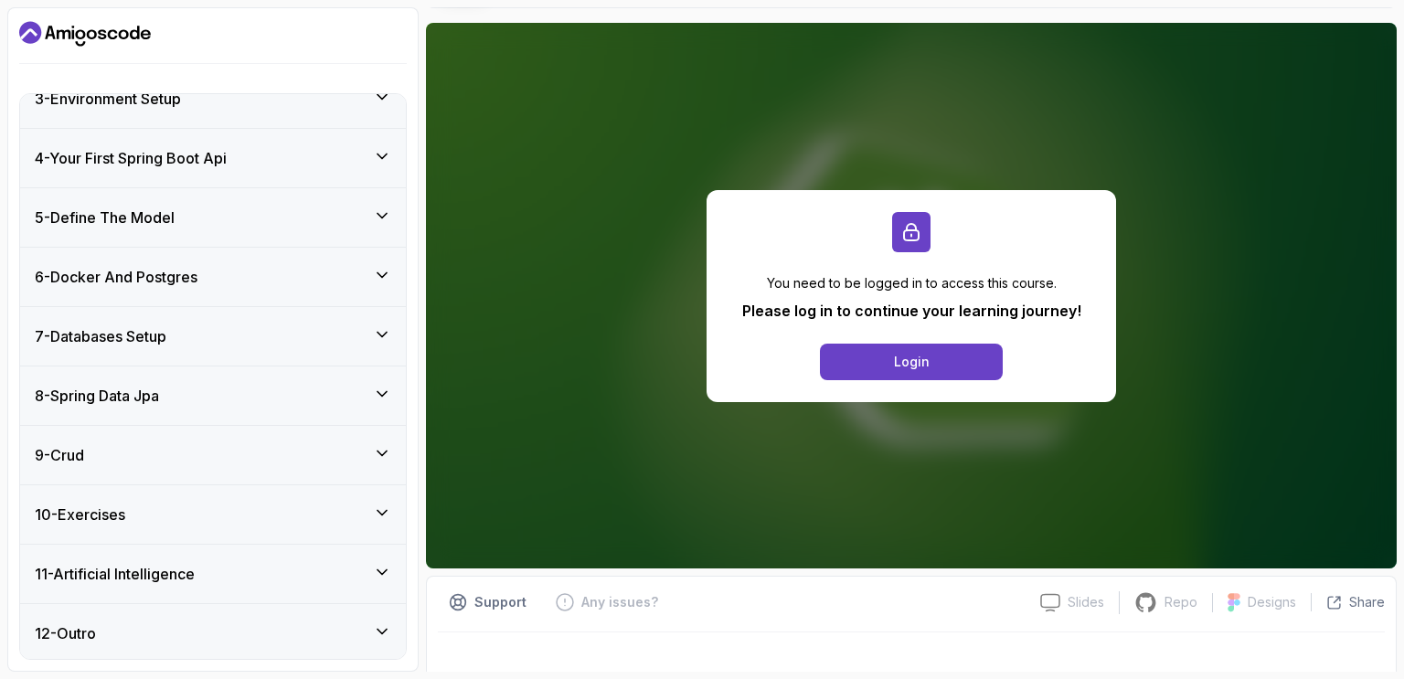  I want to click on h3: 5 - Define The Model, so click(104, 218).